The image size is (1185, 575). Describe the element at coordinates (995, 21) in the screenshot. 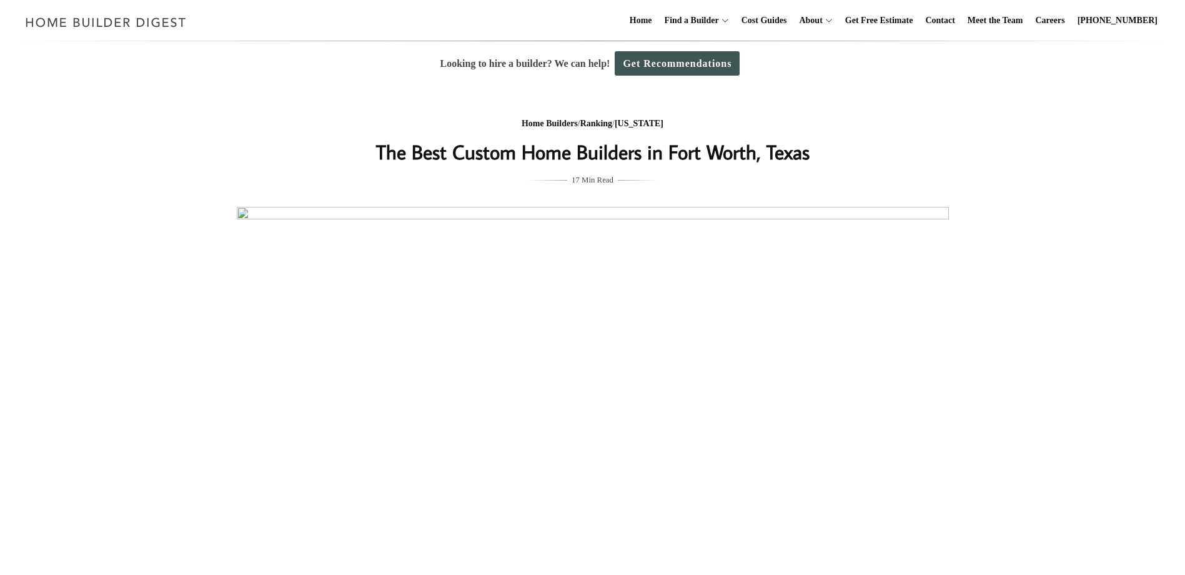

I see `a: Meet the Team` at that location.